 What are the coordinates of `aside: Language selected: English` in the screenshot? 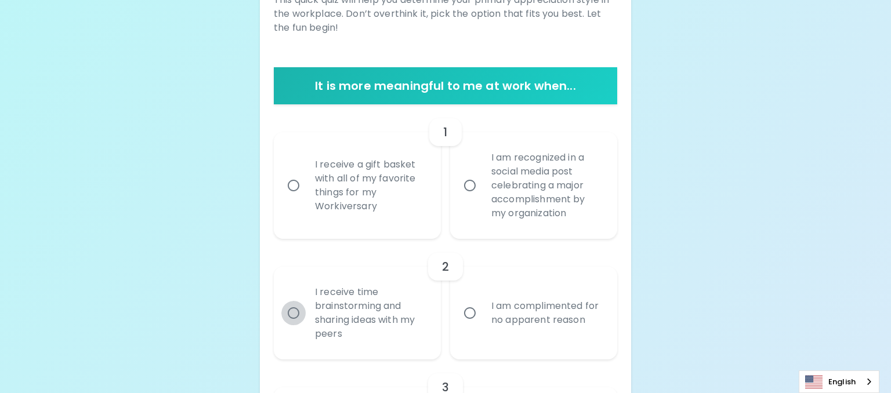 It's located at (839, 382).